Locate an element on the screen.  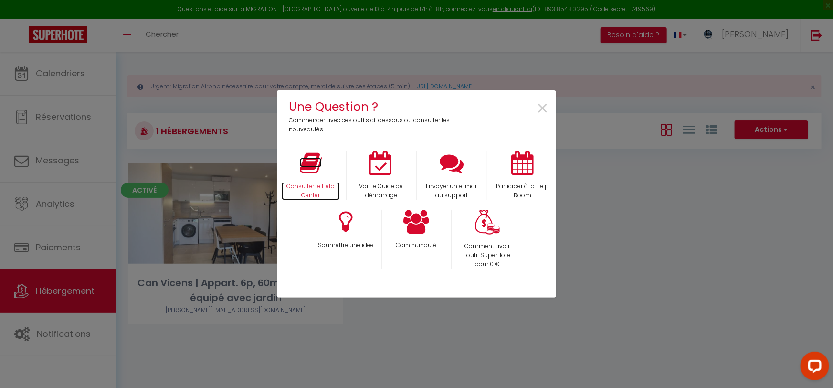
p: Communauté is located at coordinates (417, 245).